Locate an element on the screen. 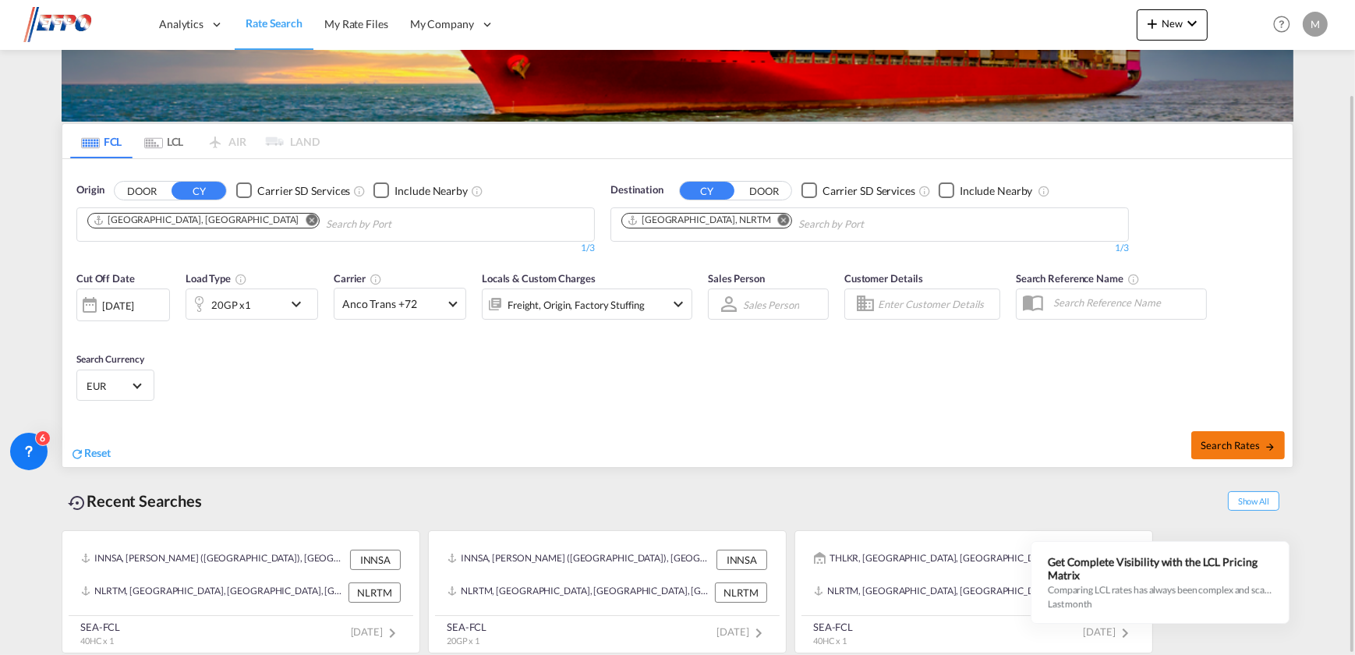  button: icon-plus 400-fgNewicon-chevron-down is located at coordinates (1172, 25).